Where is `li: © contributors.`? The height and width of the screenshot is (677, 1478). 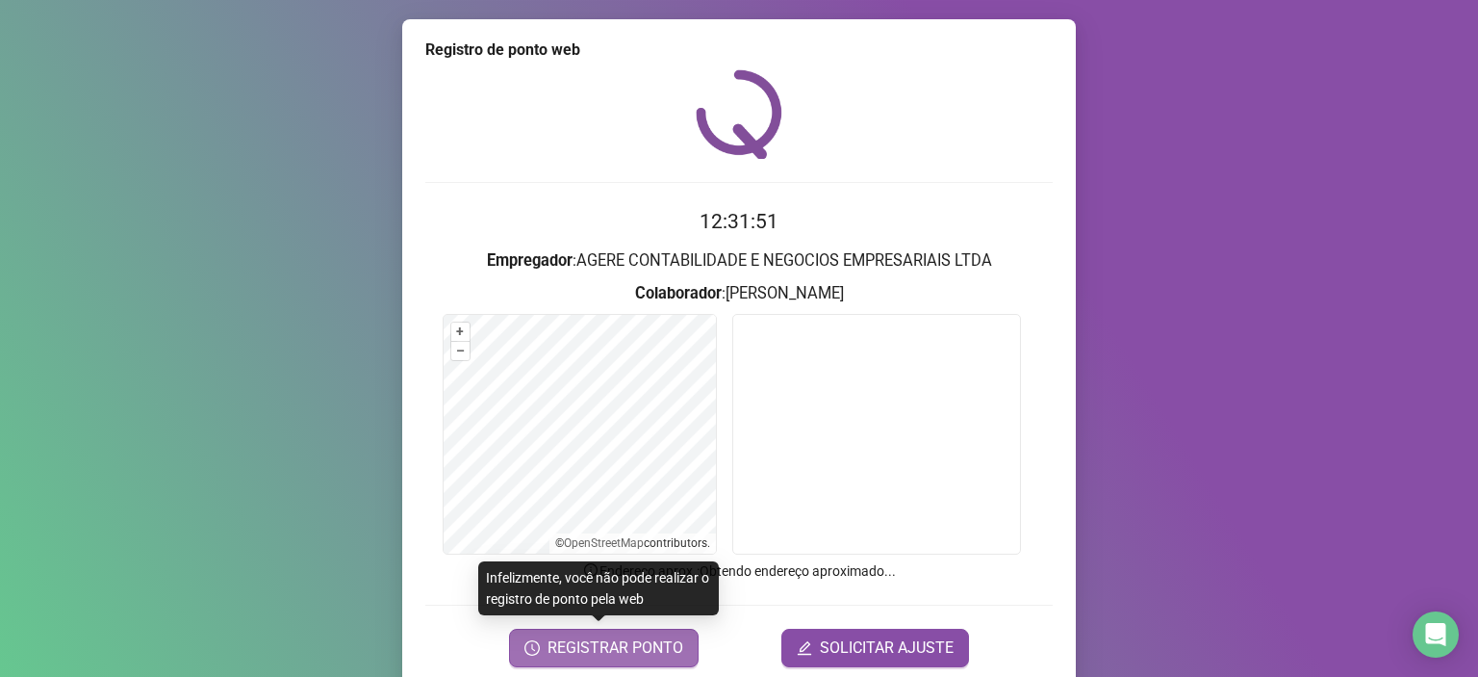
li: © contributors. is located at coordinates (632, 543).